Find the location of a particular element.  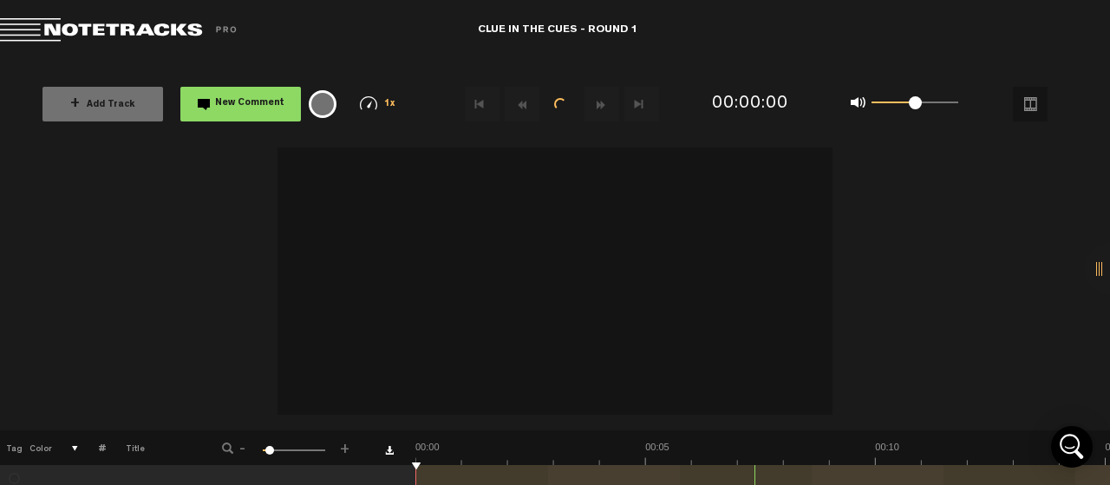

span: New Comment is located at coordinates (250, 103).